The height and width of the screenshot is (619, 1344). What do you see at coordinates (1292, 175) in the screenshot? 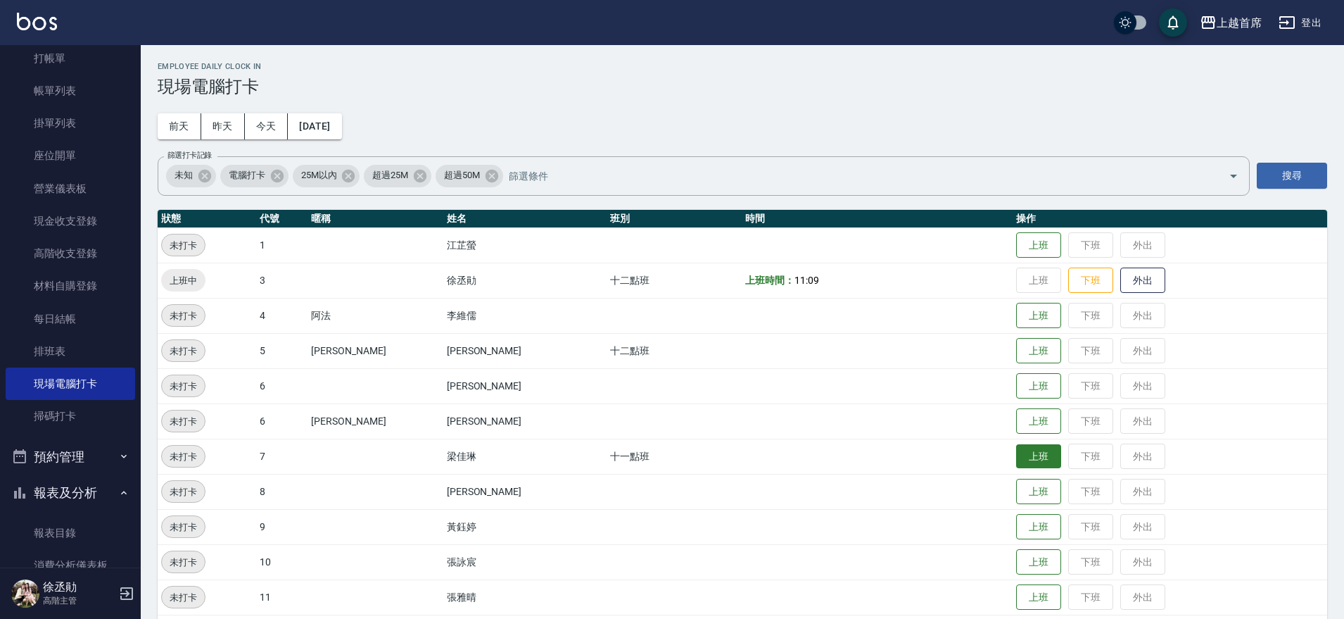
I see `button: 搜尋` at bounding box center [1292, 175].